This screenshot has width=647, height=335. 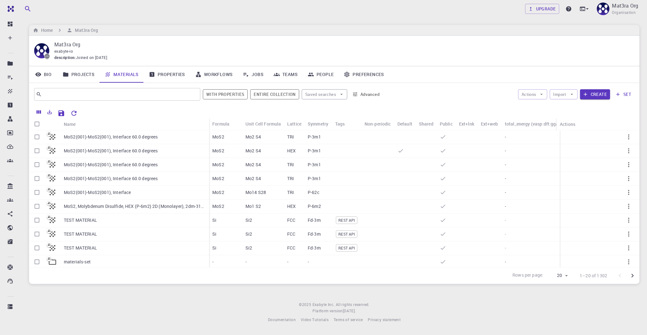 I want to click on a: Jobs, so click(x=253, y=75).